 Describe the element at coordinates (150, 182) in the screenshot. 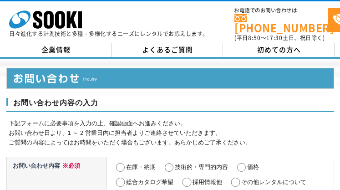

I see `label: 総合カタログ希望` at that location.